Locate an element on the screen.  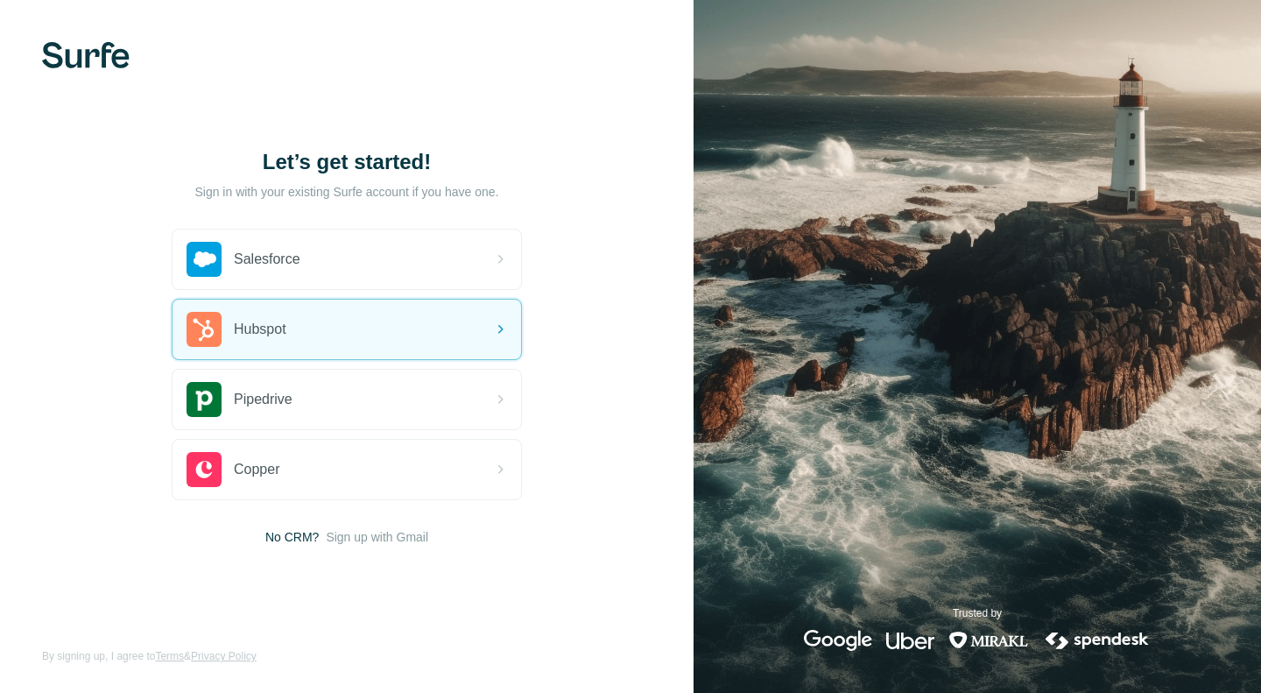
span: Pipedrive is located at coordinates (263, 399).